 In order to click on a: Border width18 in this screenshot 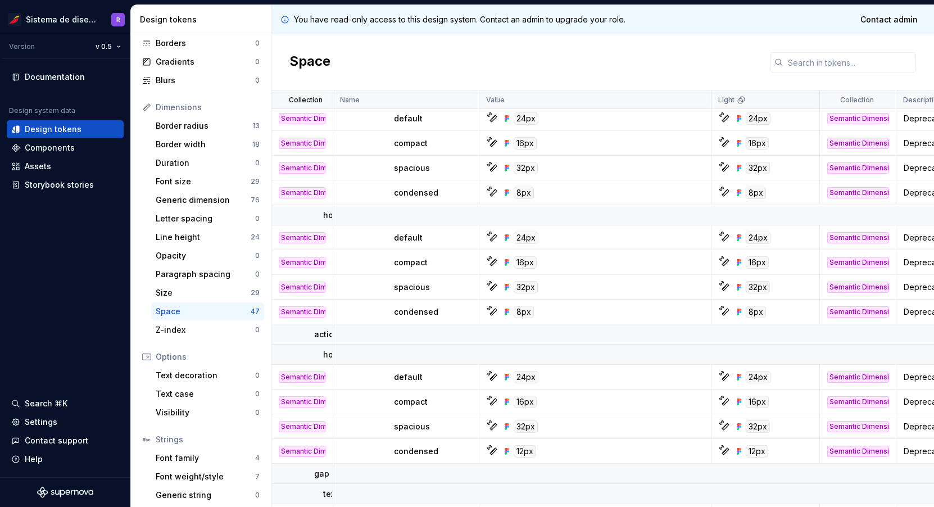, I will do `click(207, 144)`.